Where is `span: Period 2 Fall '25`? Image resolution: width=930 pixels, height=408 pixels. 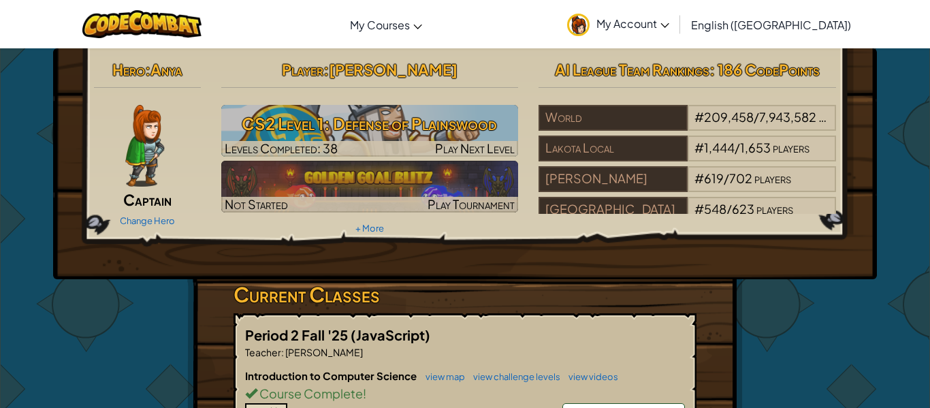
span: Period 2 Fall '25 is located at coordinates (298, 334).